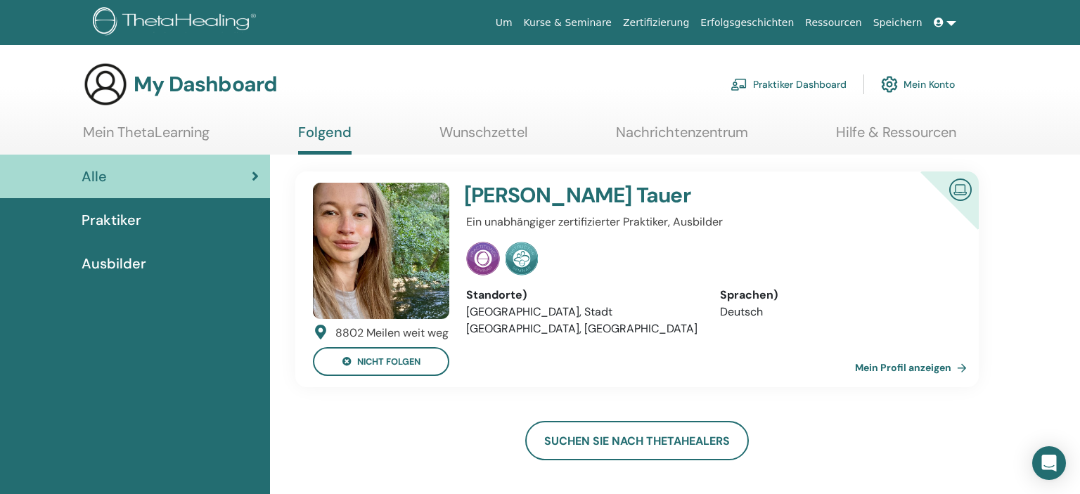 The height and width of the screenshot is (494, 1080). I want to click on p: Ein unabhängiger zertifizierter Praktiker, Ausbilder, so click(709, 222).